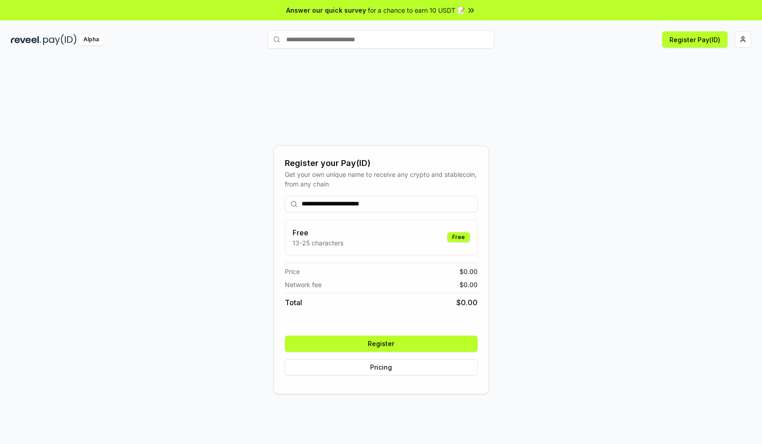 This screenshot has width=762, height=444. Describe the element at coordinates (91, 39) in the screenshot. I see `div: Alpha` at that location.